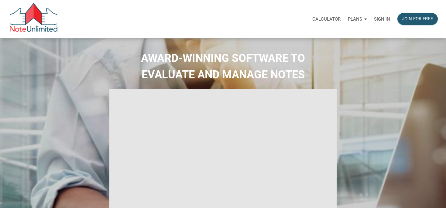  What do you see at coordinates (382, 19) in the screenshot?
I see `p: Sign in` at bounding box center [382, 19].